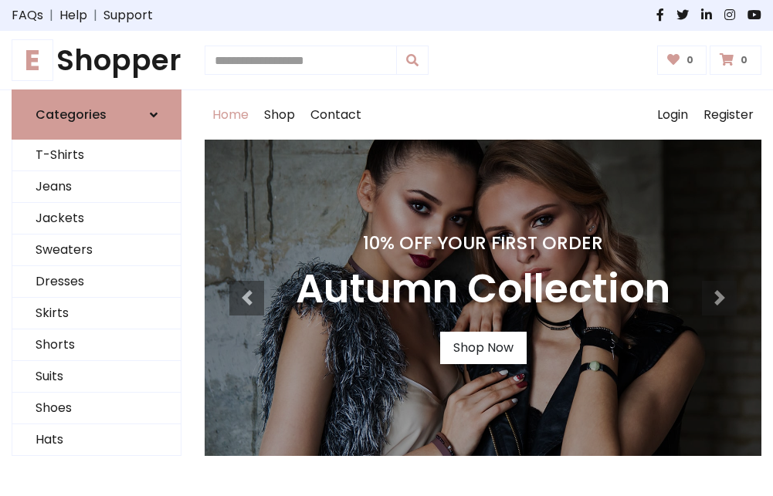  What do you see at coordinates (230, 115) in the screenshot?
I see `a: Home` at bounding box center [230, 115].